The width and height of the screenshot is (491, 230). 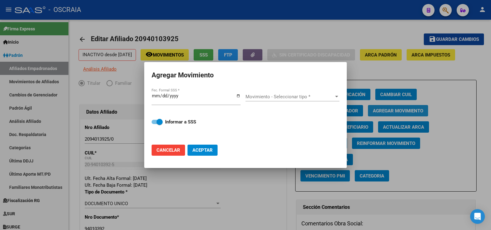 What do you see at coordinates (477, 216) in the screenshot?
I see `div: Open Intercom Messenger` at bounding box center [477, 216].